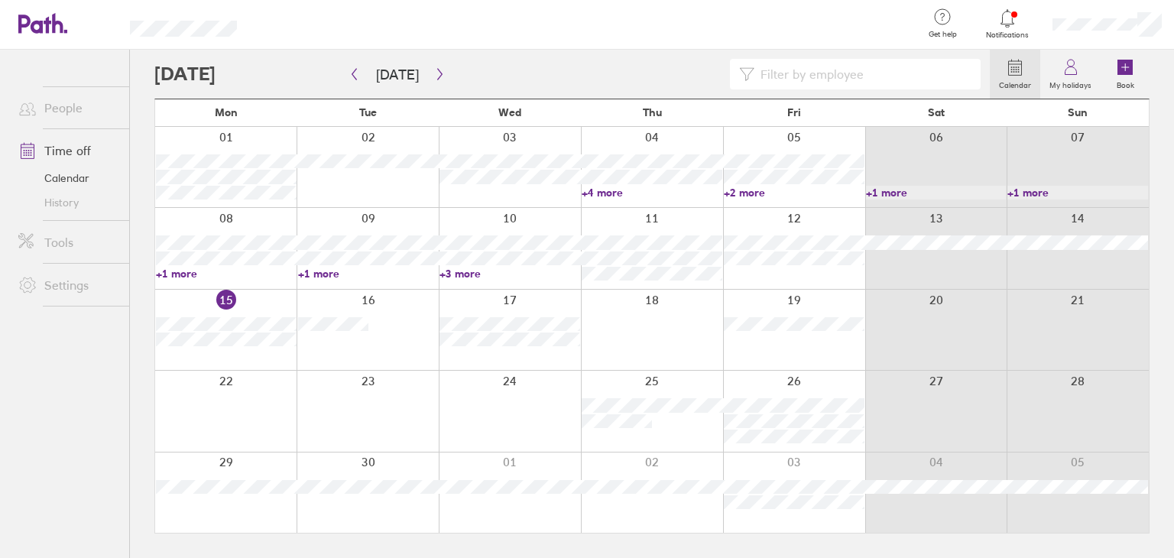  What do you see at coordinates (1007, 35) in the screenshot?
I see `span: Notifications` at bounding box center [1007, 35].